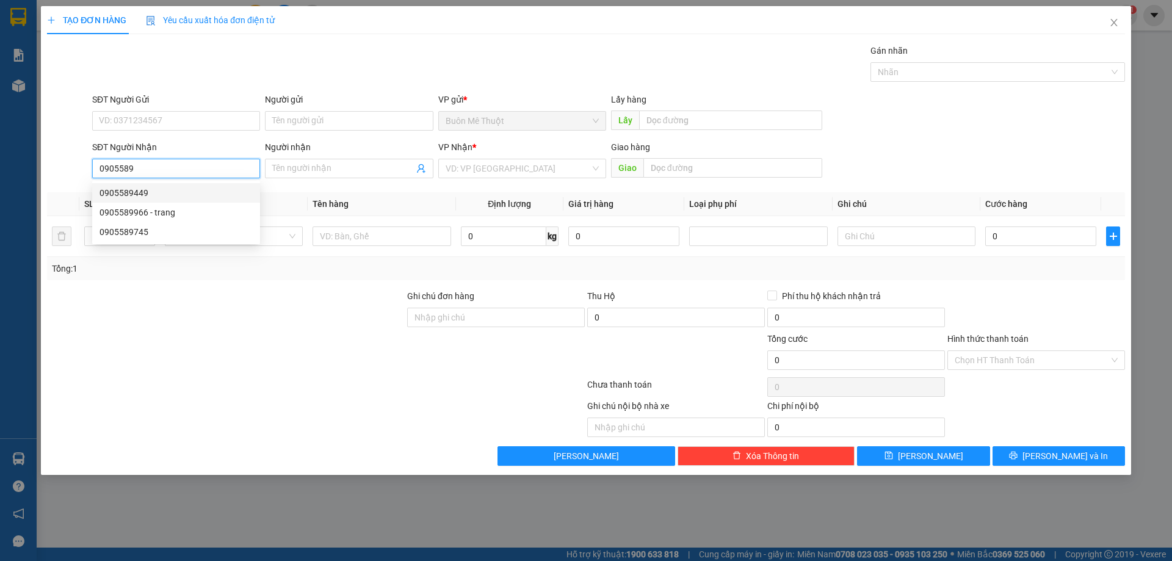 The width and height of the screenshot is (1172, 561). I want to click on label: Hình thức thanh toán, so click(987, 339).